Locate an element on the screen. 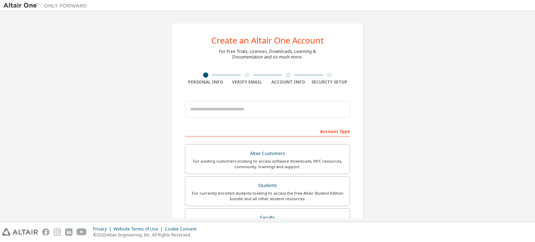 This screenshot has height=242, width=535. img: instagram.svg is located at coordinates (57, 232).